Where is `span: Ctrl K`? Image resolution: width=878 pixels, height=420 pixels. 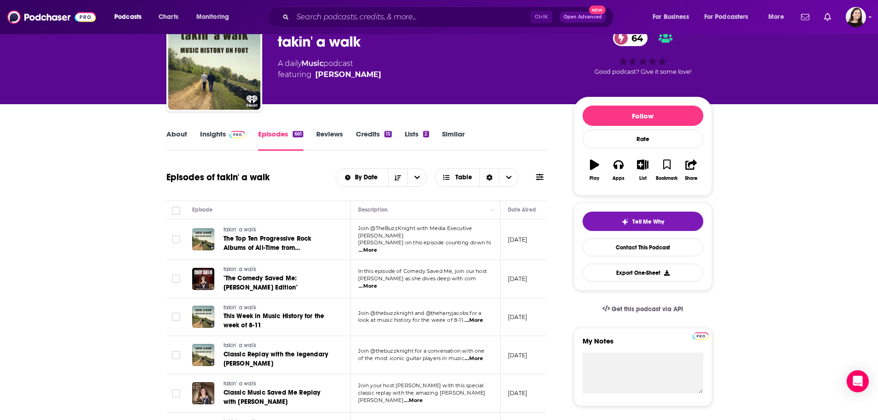 span: Ctrl K is located at coordinates (541, 17).